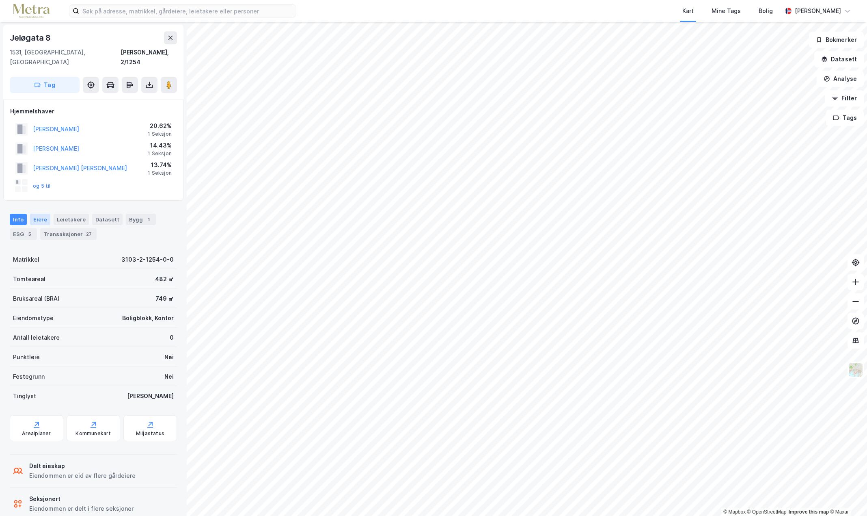 The width and height of the screenshot is (867, 516). Describe the element at coordinates (93, 433) in the screenshot. I see `div: Kommunekart` at that location.